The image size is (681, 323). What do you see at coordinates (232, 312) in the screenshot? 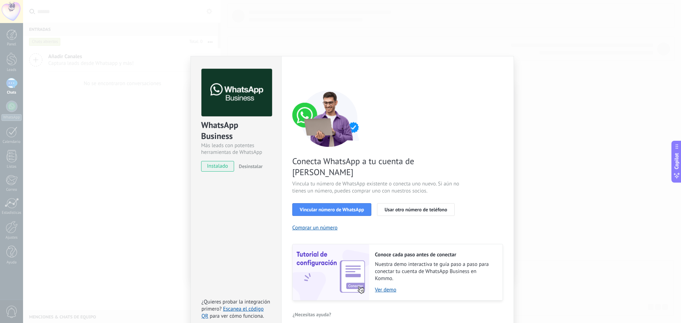
I see `a: Escanea el código QR` at bounding box center [232, 312].